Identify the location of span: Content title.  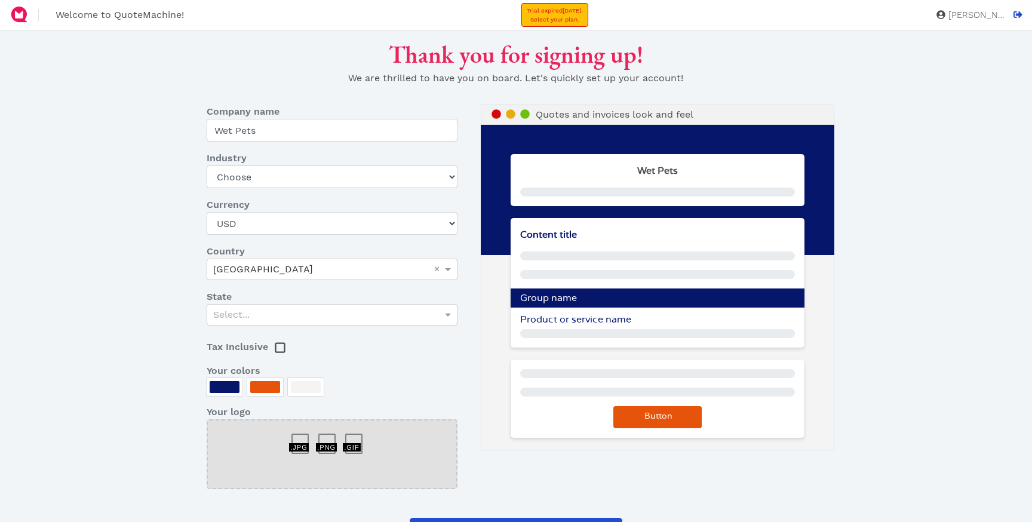
(548, 235).